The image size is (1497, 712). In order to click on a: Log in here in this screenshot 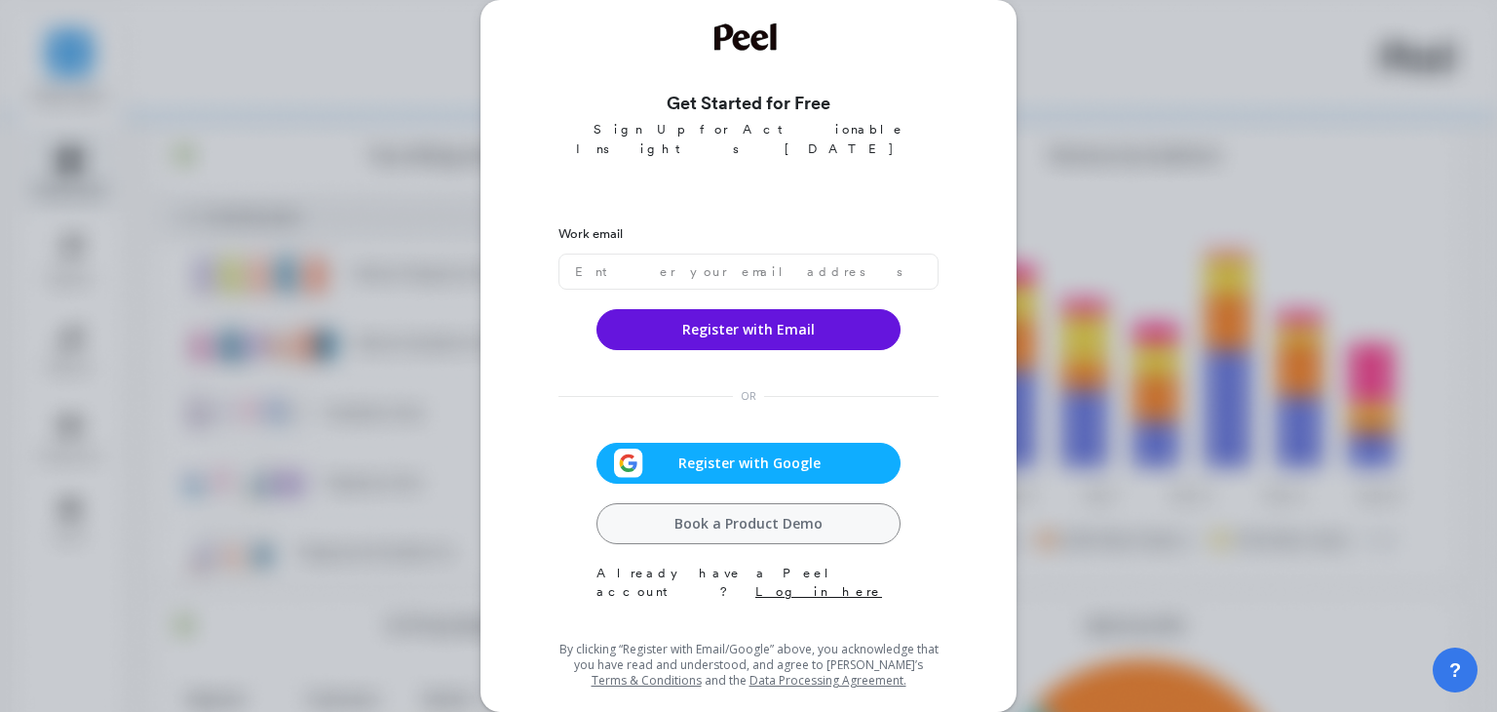, I will do `click(819, 591)`.